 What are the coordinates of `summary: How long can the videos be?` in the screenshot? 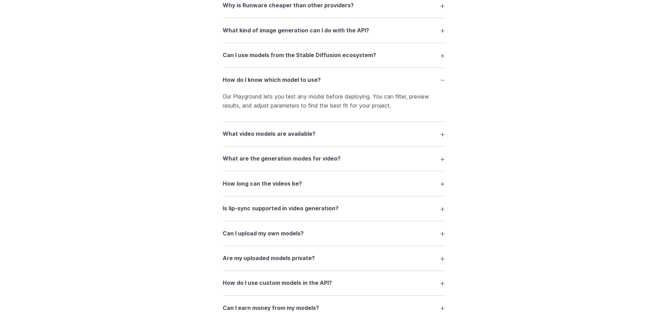 It's located at (334, 183).